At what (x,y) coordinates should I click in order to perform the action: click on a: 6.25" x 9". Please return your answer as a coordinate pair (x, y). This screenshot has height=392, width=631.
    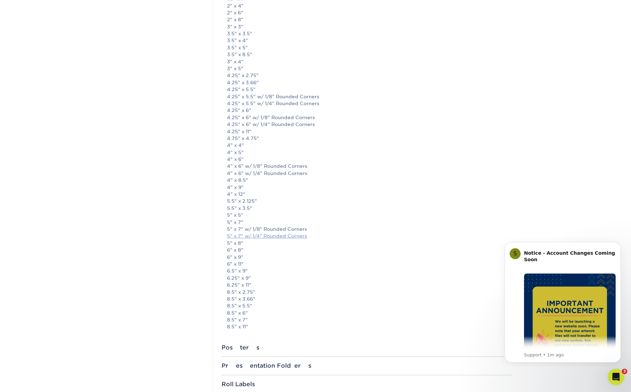
    Looking at the image, I should click on (239, 278).